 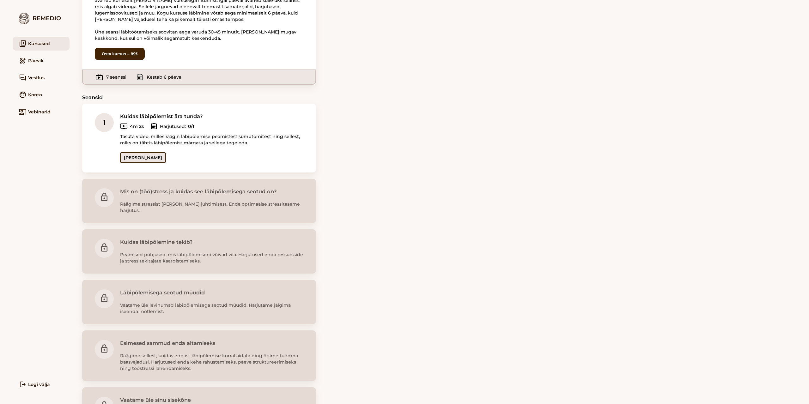 What do you see at coordinates (212, 343) in the screenshot?
I see `h3: Esimesed sammud enda aitamiseks` at bounding box center [212, 343].